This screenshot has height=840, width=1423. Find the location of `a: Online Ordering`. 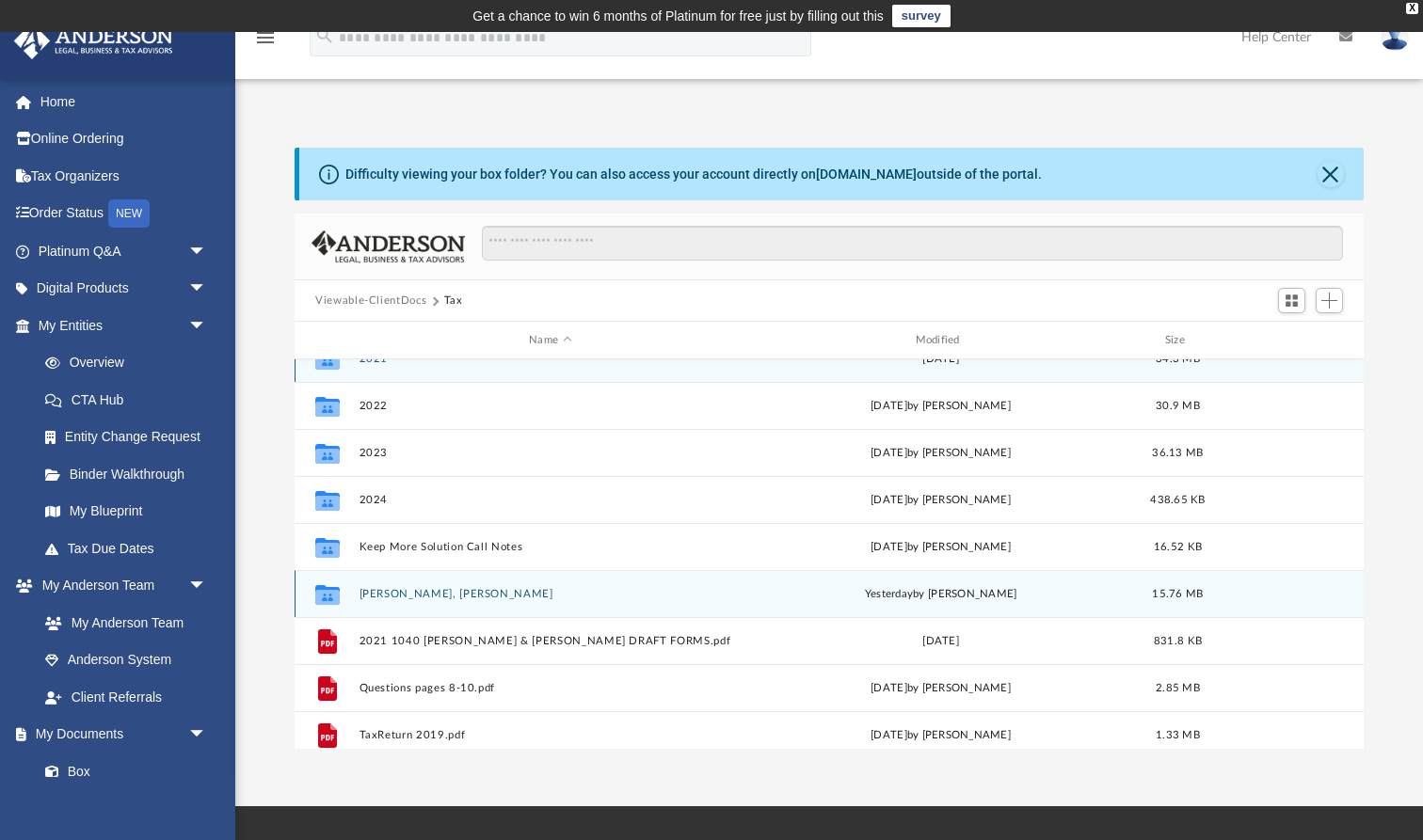

a: Online Ordering is located at coordinates (124, 139).